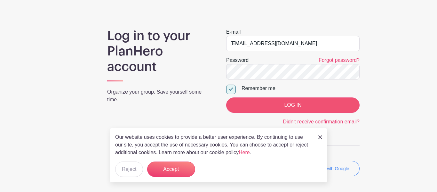 The image size is (437, 192). What do you see at coordinates (159, 51) in the screenshot?
I see `h1: Log in to your PlanHero account` at bounding box center [159, 51].